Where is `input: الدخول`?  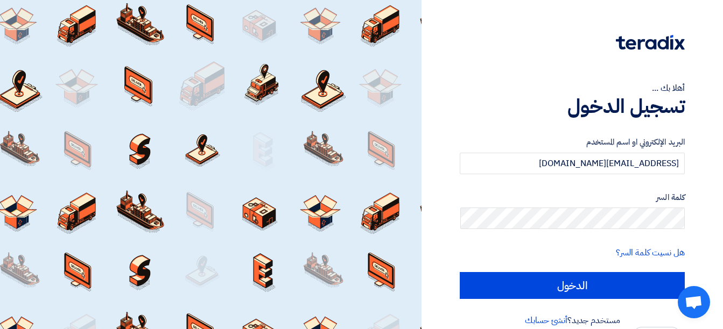
input: الدخول is located at coordinates (572, 286).